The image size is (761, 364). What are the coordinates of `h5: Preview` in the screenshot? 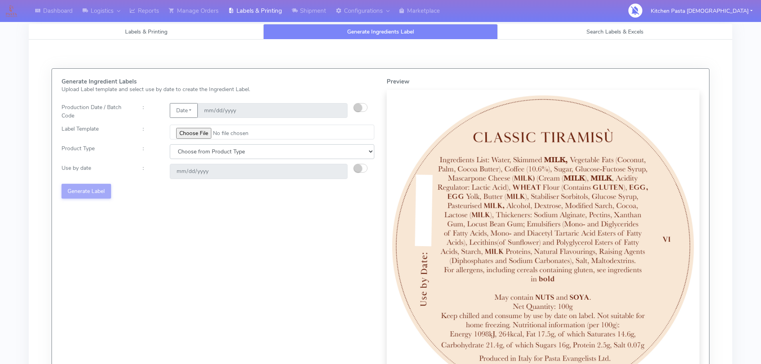 It's located at (543, 81).